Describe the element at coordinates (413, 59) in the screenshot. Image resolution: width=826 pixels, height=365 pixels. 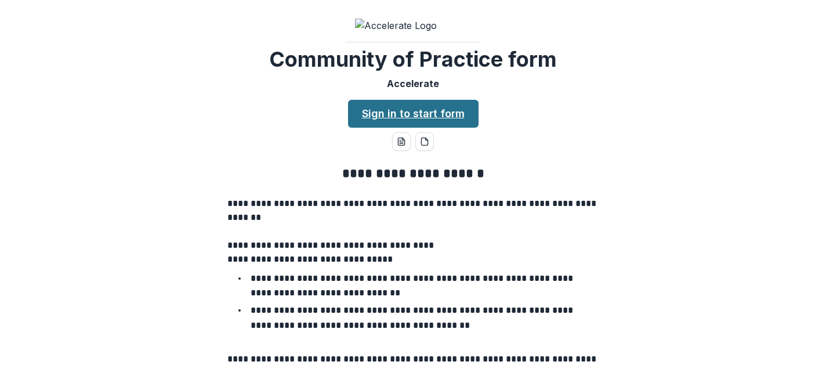
I see `h2: Community of Practice form` at that location.